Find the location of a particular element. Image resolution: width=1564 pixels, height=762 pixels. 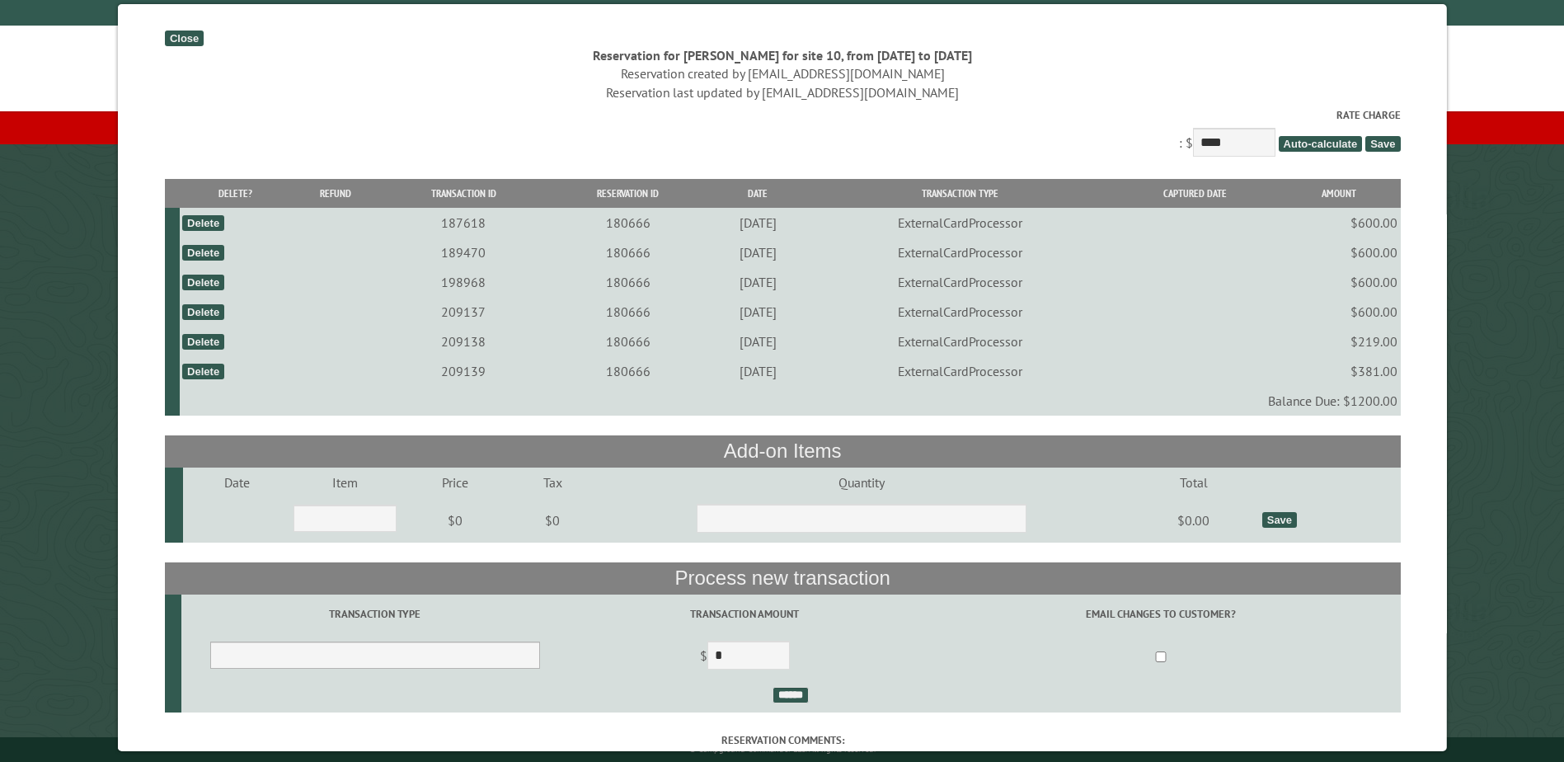

div: Save is located at coordinates (1279, 519).